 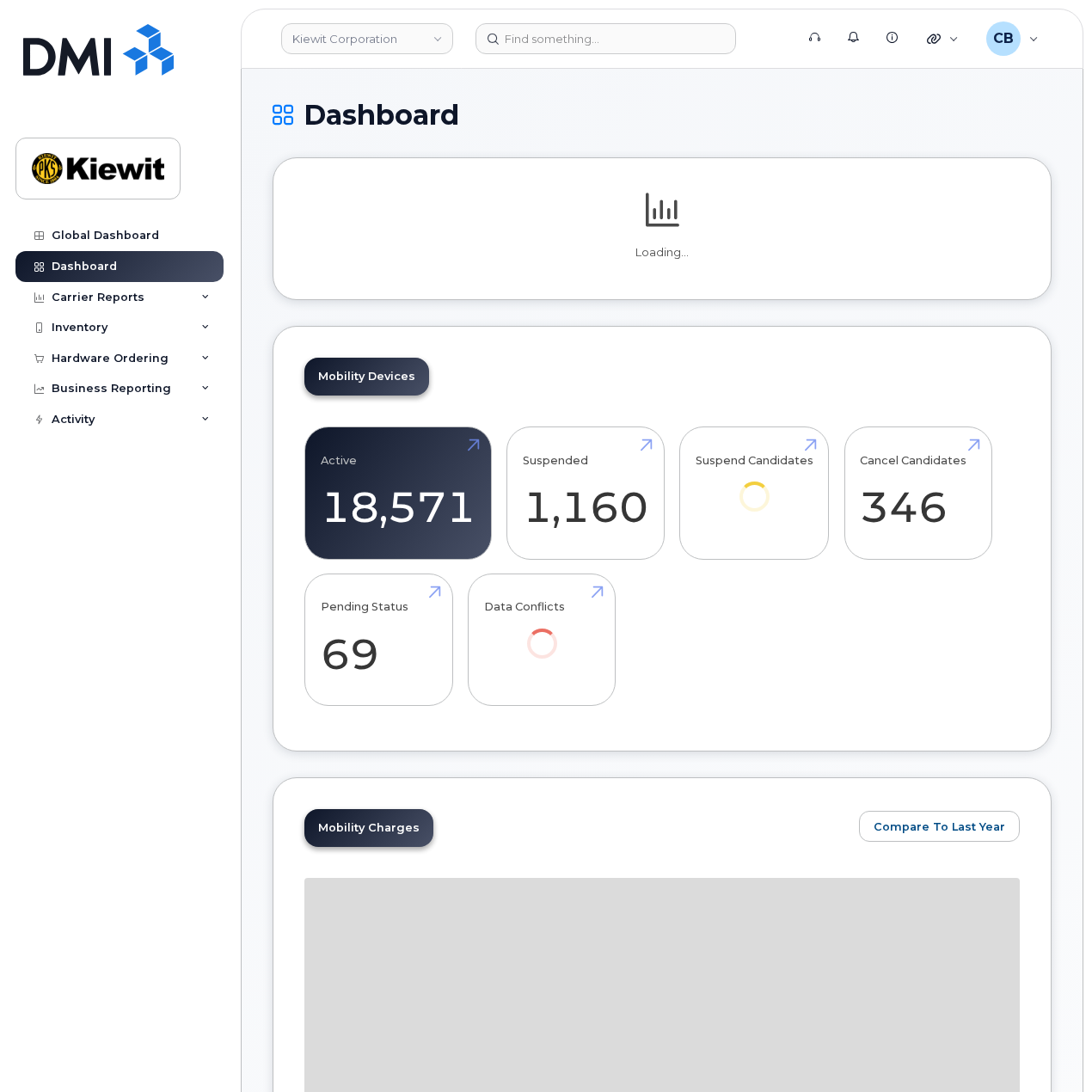 What do you see at coordinates (939, 827) in the screenshot?
I see `button: Compare To Last Year` at bounding box center [939, 827].